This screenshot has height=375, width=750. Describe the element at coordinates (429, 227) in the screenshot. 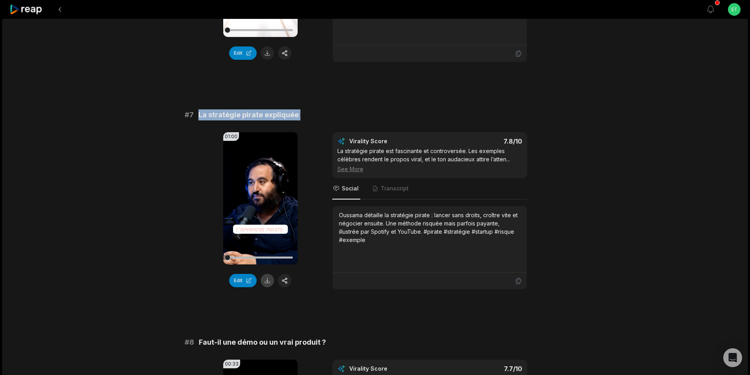

I see `div: Oussama détaille la stratégie pirate : lancer sans droits, croître vite et négocier ensuite. Une ...` at that location.